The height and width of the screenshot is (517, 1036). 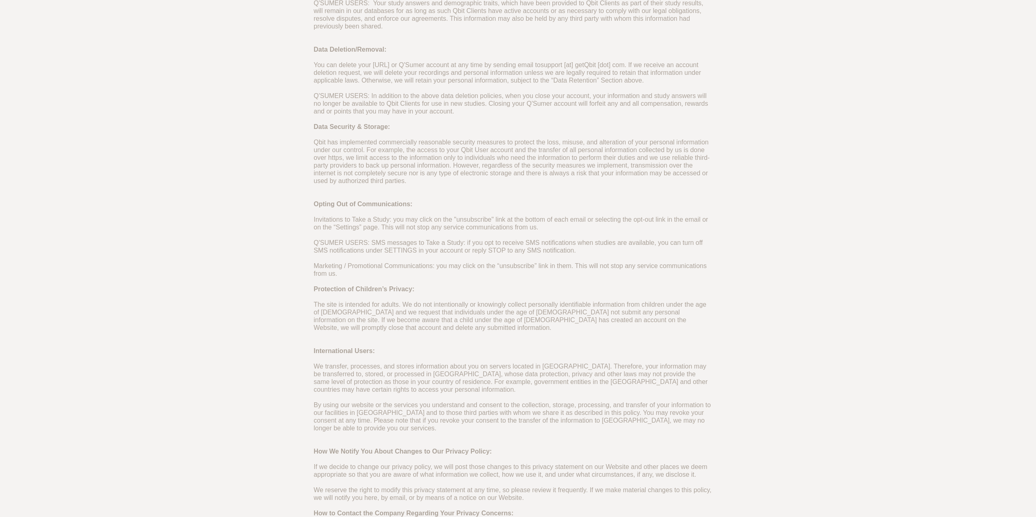 What do you see at coordinates (403, 451) in the screenshot?
I see `span: How We Notify You About Changes to Our Privacy Policy:` at bounding box center [403, 451].